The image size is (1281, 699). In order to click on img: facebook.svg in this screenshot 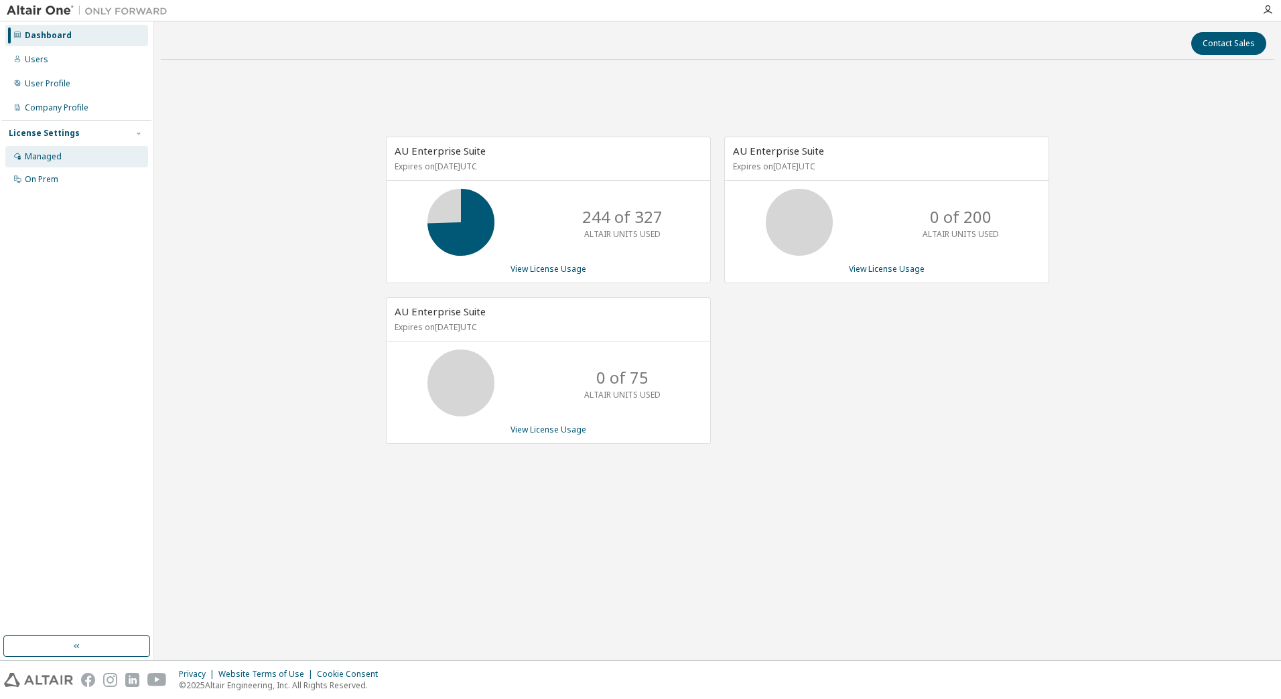, I will do `click(88, 680)`.